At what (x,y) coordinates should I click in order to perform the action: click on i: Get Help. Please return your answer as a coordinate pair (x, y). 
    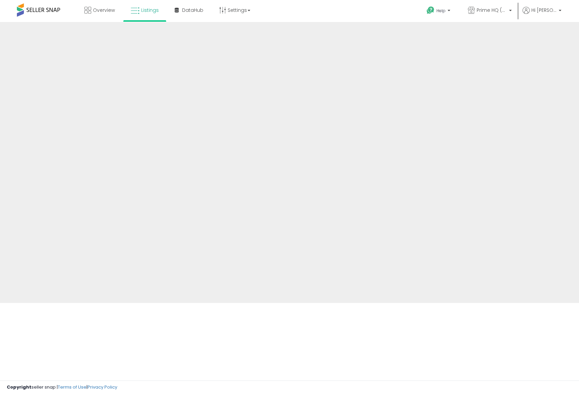
    Looking at the image, I should click on (431, 10).